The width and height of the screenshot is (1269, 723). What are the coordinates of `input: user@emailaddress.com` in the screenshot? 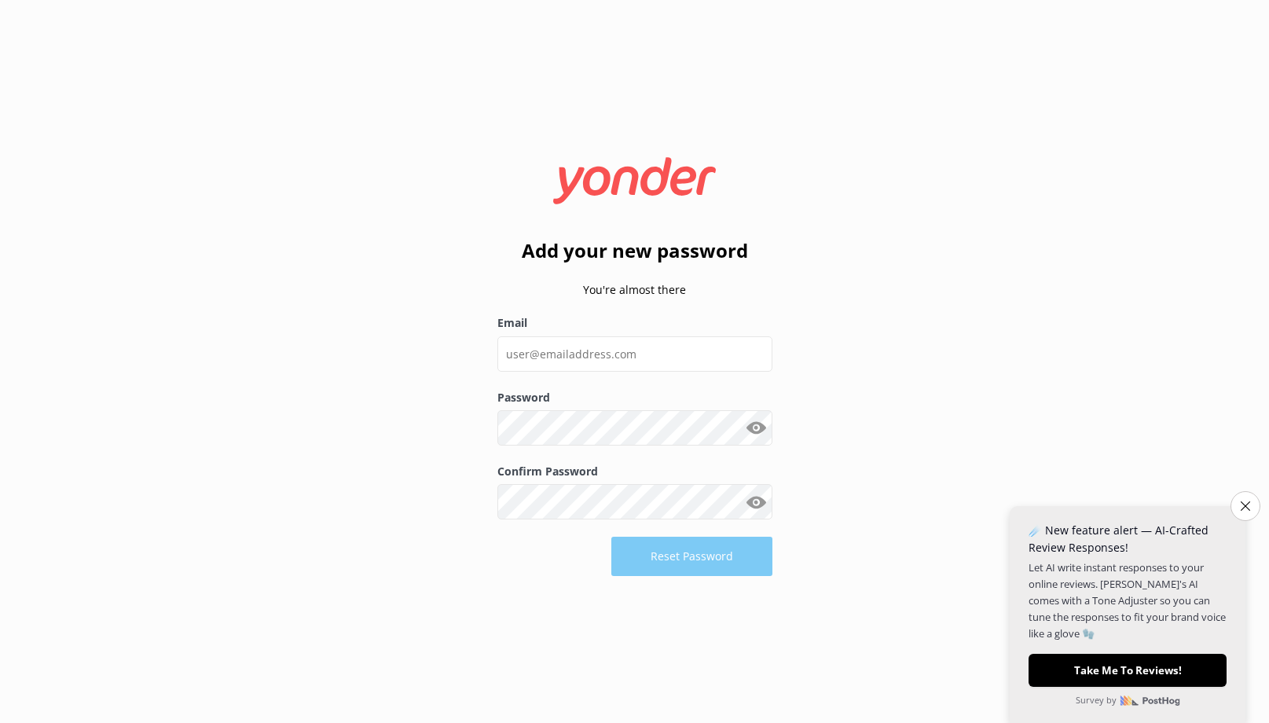 It's located at (635, 353).